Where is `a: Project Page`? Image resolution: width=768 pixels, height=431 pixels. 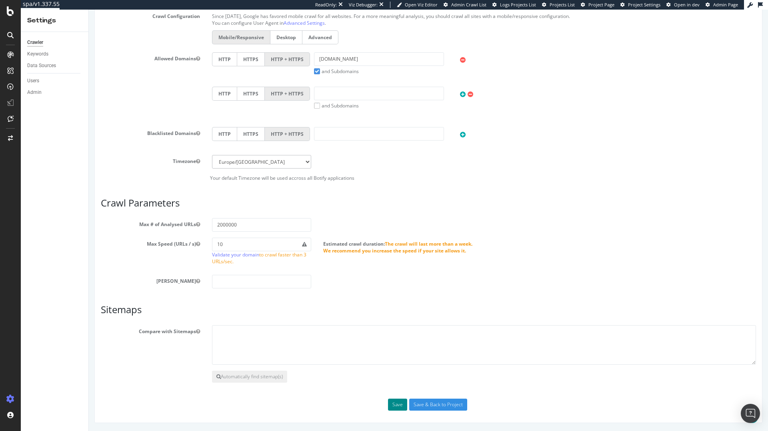
a: Project Page is located at coordinates (597, 5).